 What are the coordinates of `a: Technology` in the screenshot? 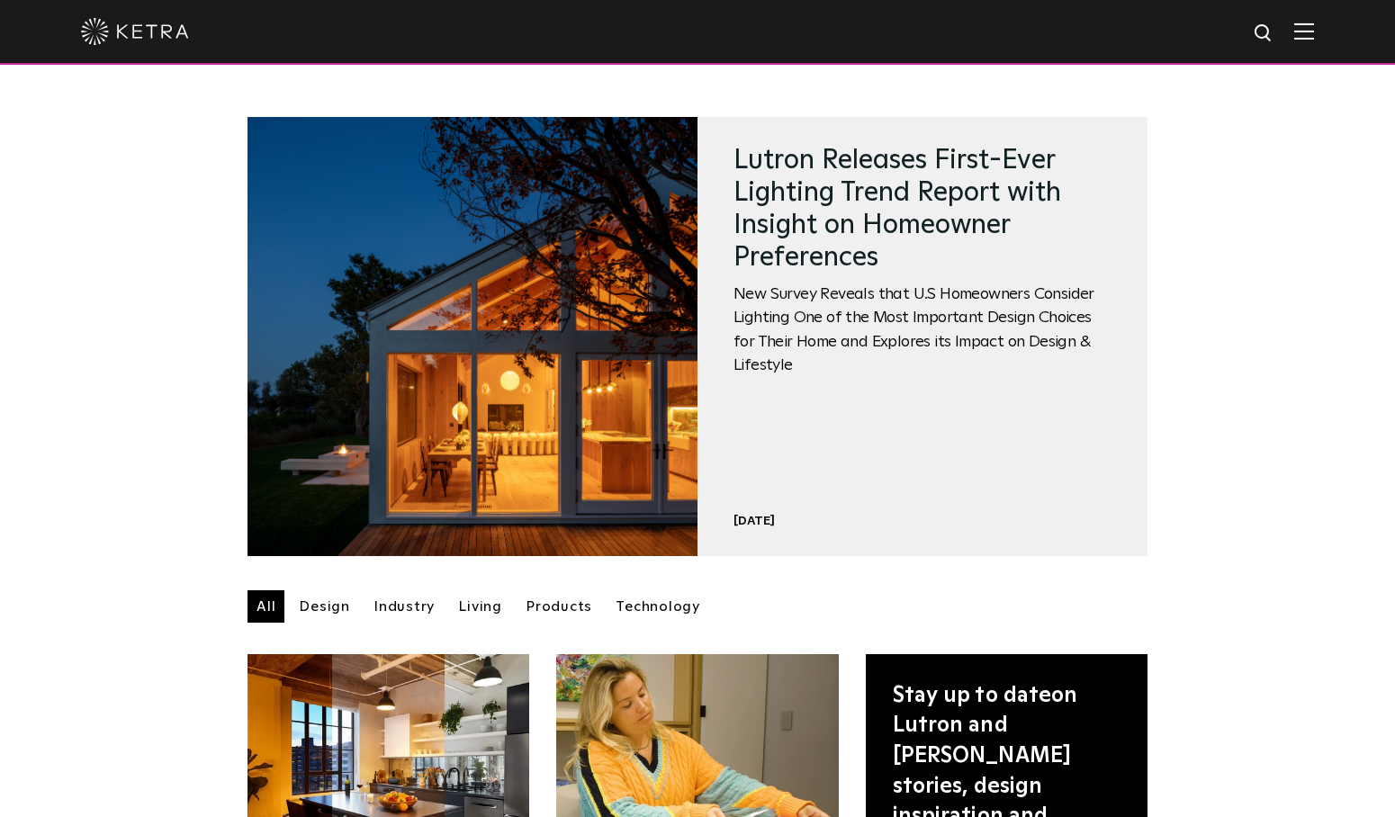 It's located at (658, 607).